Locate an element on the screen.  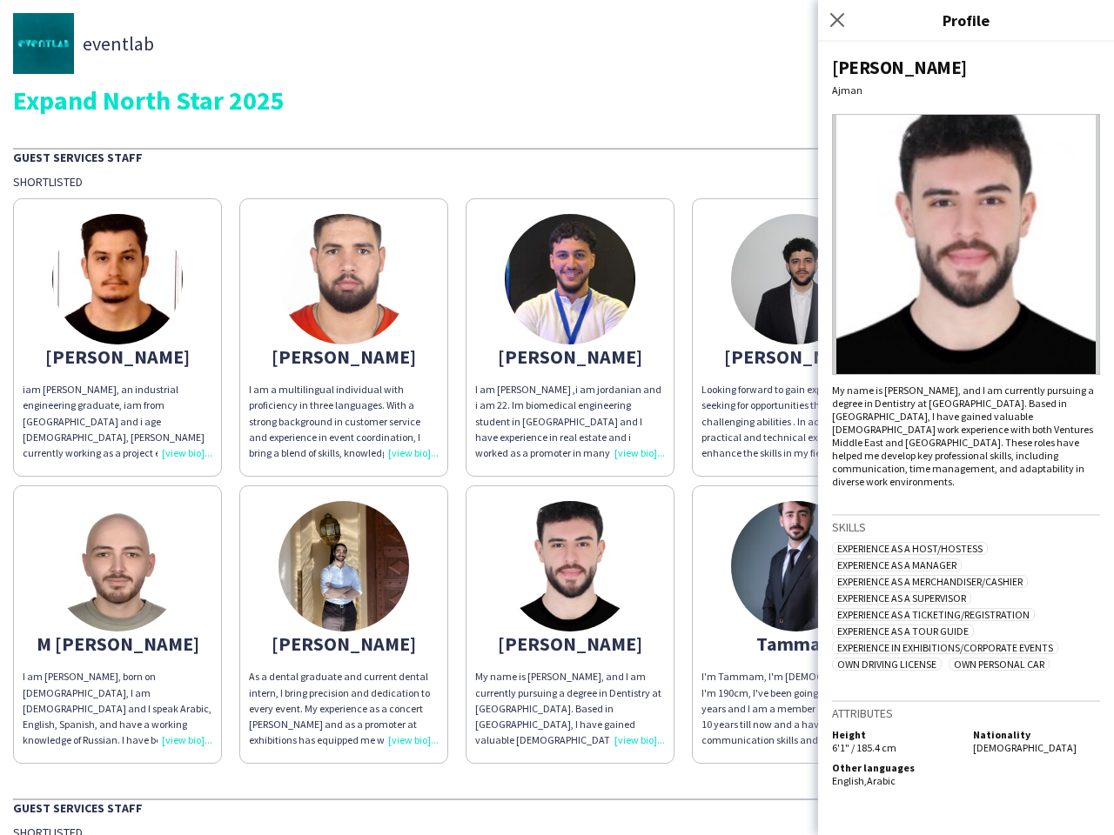
h5: Other languages is located at coordinates (895, 767).